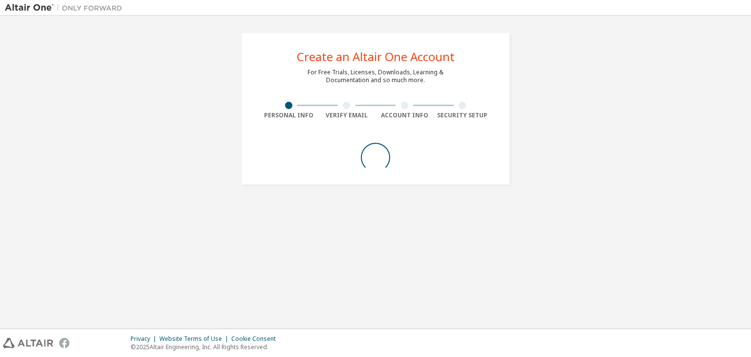 This screenshot has height=357, width=751. What do you see at coordinates (376, 76) in the screenshot?
I see `div: For Free Trials, Licenses, Downloads, Learning & Documentation and so much more.` at bounding box center [376, 76].